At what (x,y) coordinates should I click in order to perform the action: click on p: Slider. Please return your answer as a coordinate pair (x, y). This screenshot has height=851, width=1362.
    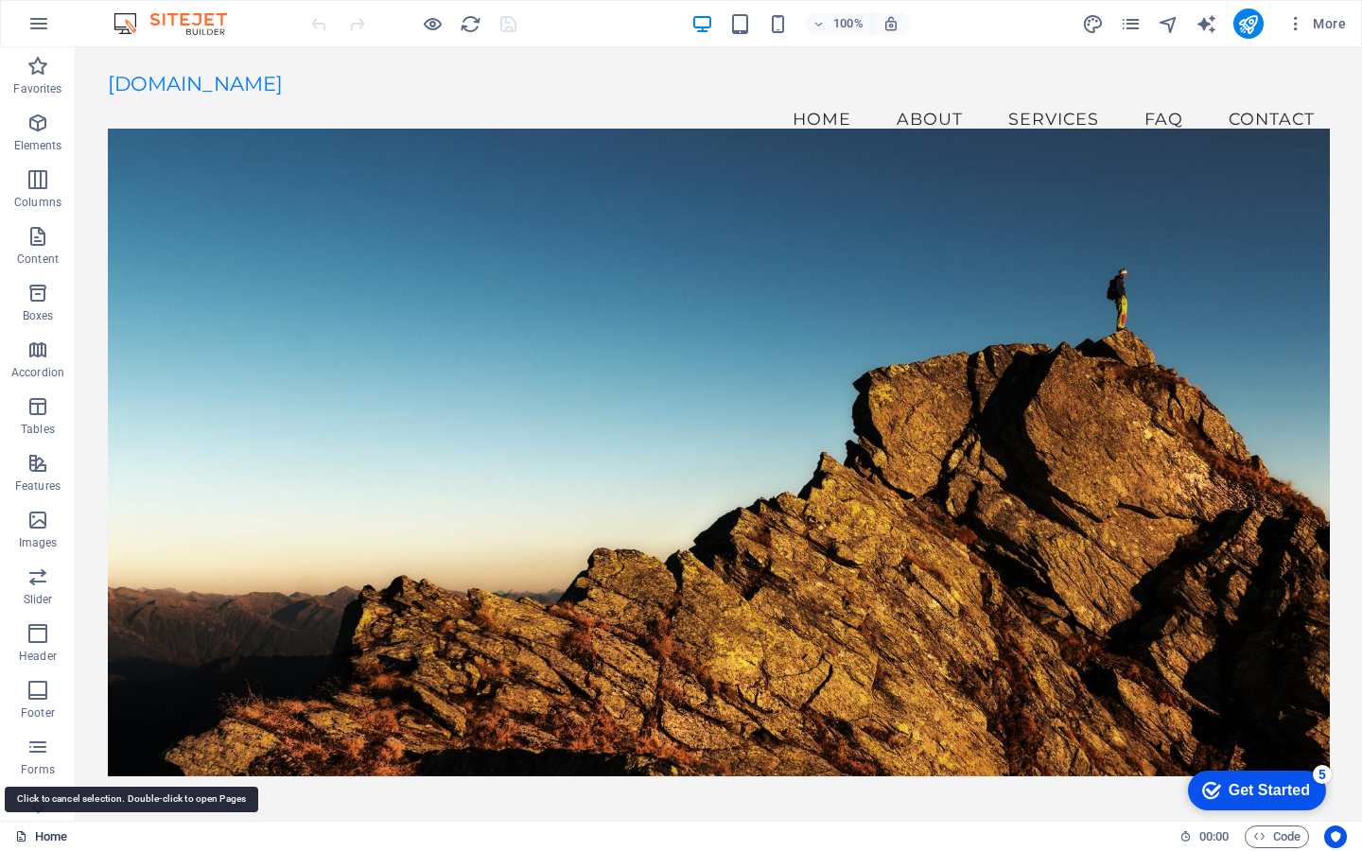
    Looking at the image, I should click on (38, 600).